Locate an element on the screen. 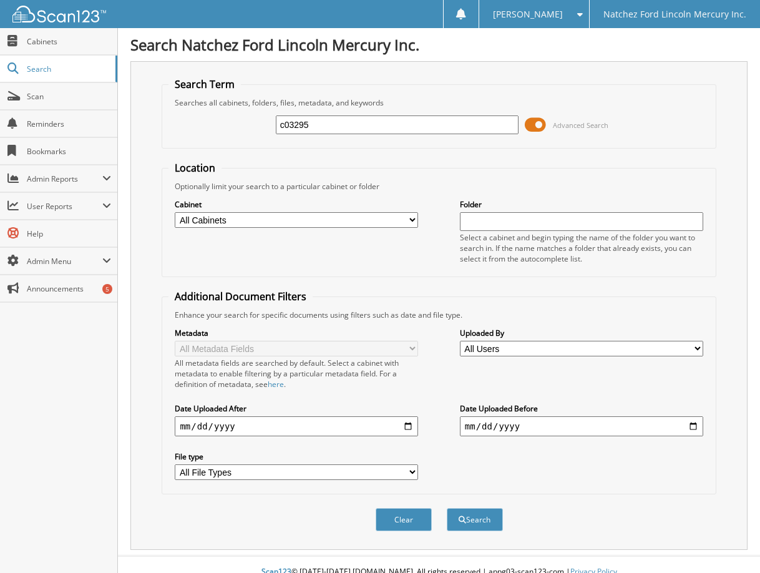 This screenshot has height=573, width=760. label: Uploaded By is located at coordinates (582, 333).